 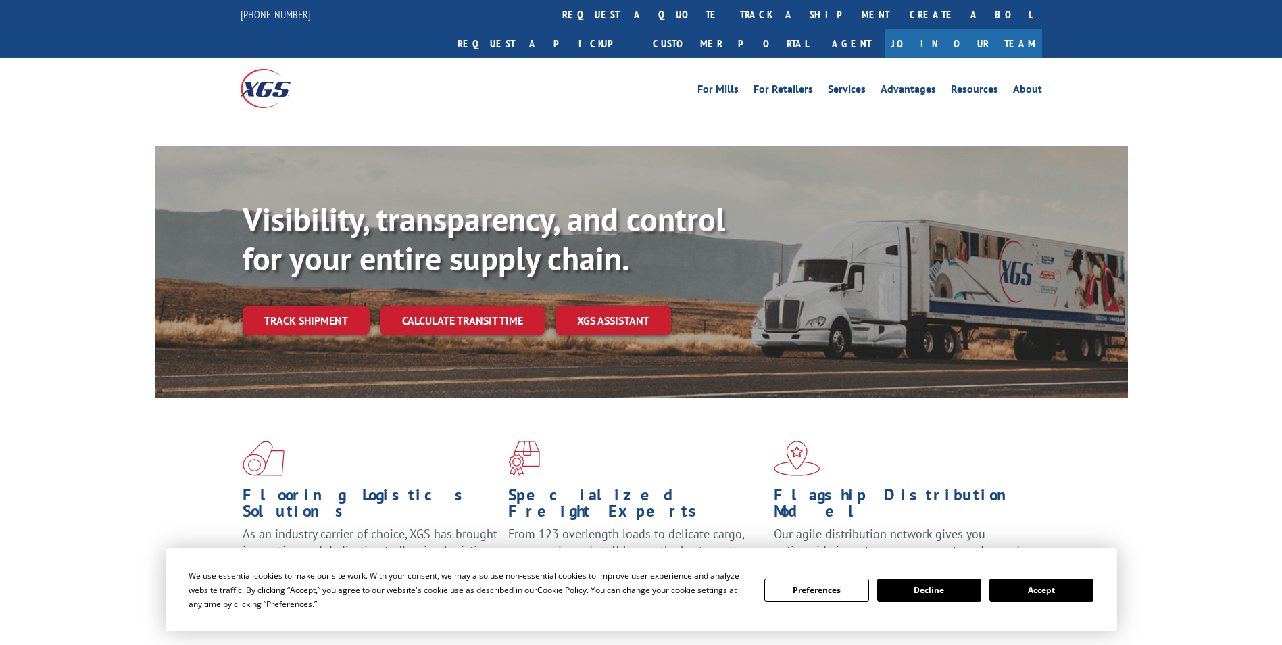 What do you see at coordinates (975, 91) in the screenshot?
I see `a: Resources` at bounding box center [975, 91].